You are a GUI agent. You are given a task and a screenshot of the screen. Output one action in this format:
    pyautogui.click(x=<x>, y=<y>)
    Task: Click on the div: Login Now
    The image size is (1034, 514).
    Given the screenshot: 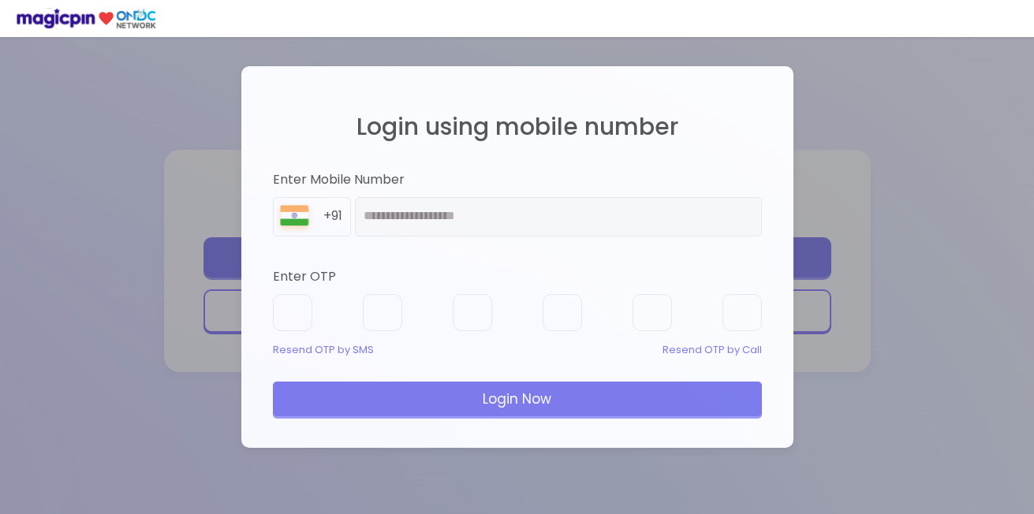 What is the action you would take?
    pyautogui.click(x=518, y=399)
    